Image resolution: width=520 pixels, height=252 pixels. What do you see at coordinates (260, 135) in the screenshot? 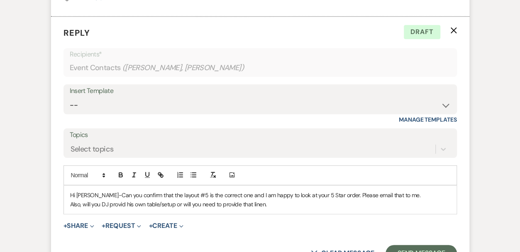
I see `label: Topics` at bounding box center [260, 135].